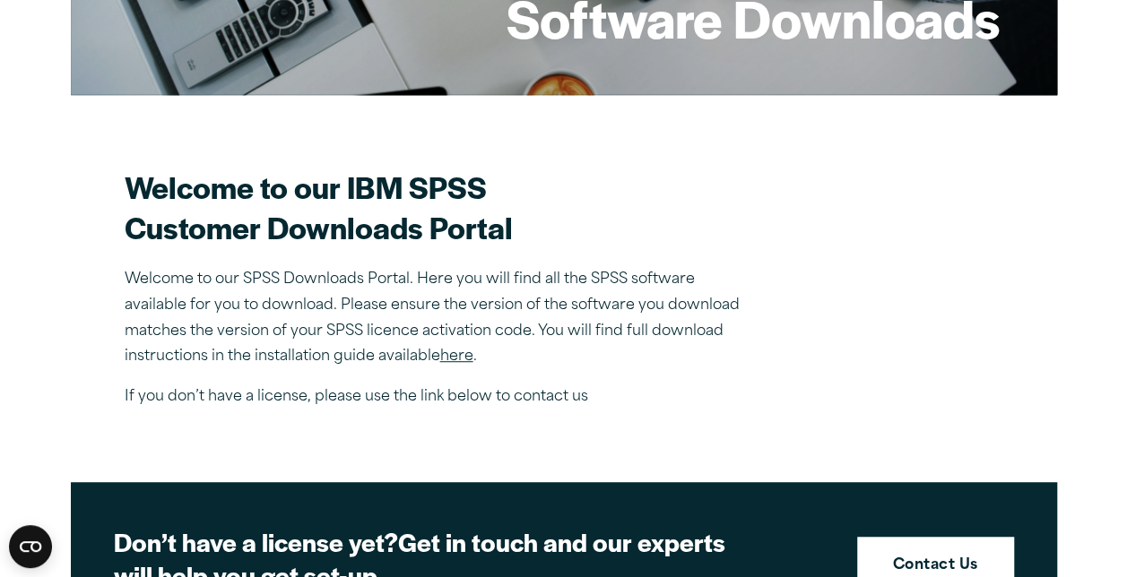 The width and height of the screenshot is (1127, 577). What do you see at coordinates (438, 318) in the screenshot?
I see `p: Welcome to our SPSS Downloads Portal. Here you will find all the SPSS software available for you ...` at bounding box center [438, 318].